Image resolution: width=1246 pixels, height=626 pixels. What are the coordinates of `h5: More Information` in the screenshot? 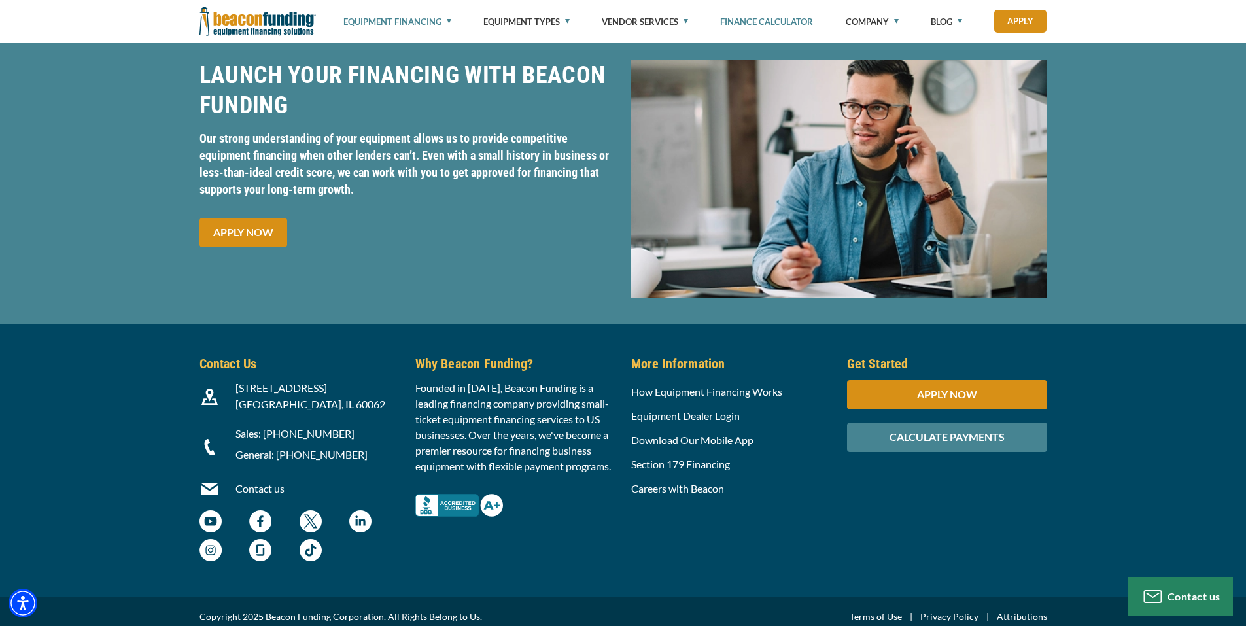 It's located at (731, 364).